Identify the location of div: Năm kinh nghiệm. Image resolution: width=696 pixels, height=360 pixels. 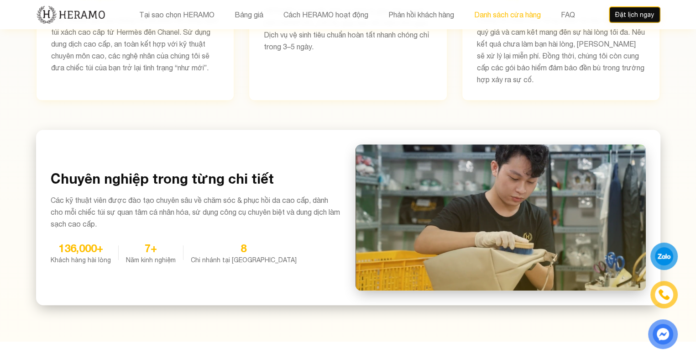
(151, 260).